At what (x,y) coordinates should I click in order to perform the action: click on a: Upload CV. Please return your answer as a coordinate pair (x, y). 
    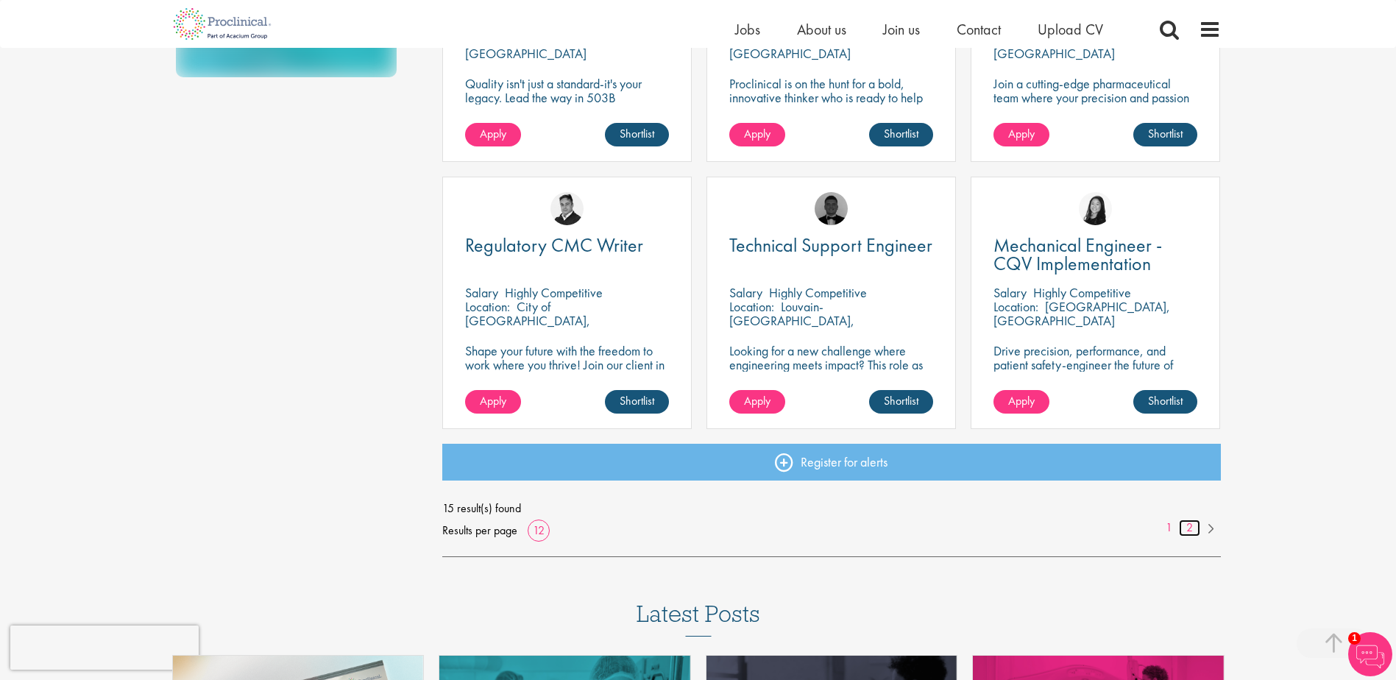
    Looking at the image, I should click on (1070, 29).